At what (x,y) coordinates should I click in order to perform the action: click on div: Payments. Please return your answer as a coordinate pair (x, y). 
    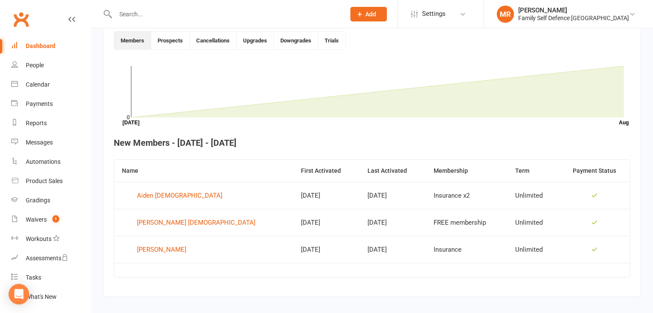
    Looking at the image, I should click on (39, 104).